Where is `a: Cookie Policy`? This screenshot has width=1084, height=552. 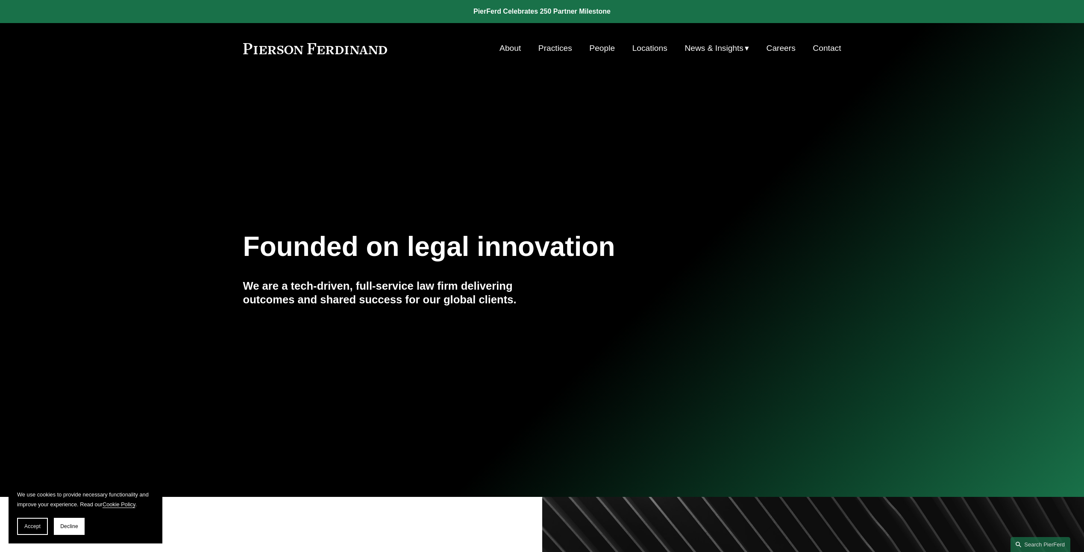
a: Cookie Policy is located at coordinates (119, 504).